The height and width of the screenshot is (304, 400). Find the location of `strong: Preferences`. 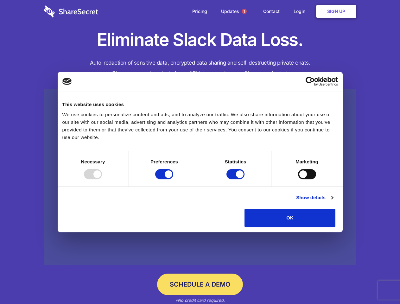

strong: Preferences is located at coordinates (164, 162).